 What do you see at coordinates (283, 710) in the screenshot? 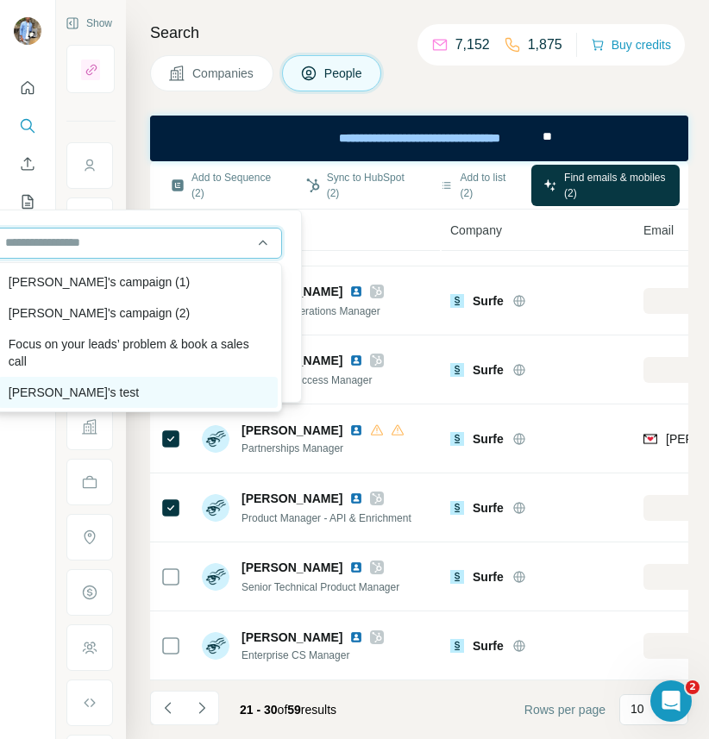
I see `span: of` at bounding box center [283, 710].